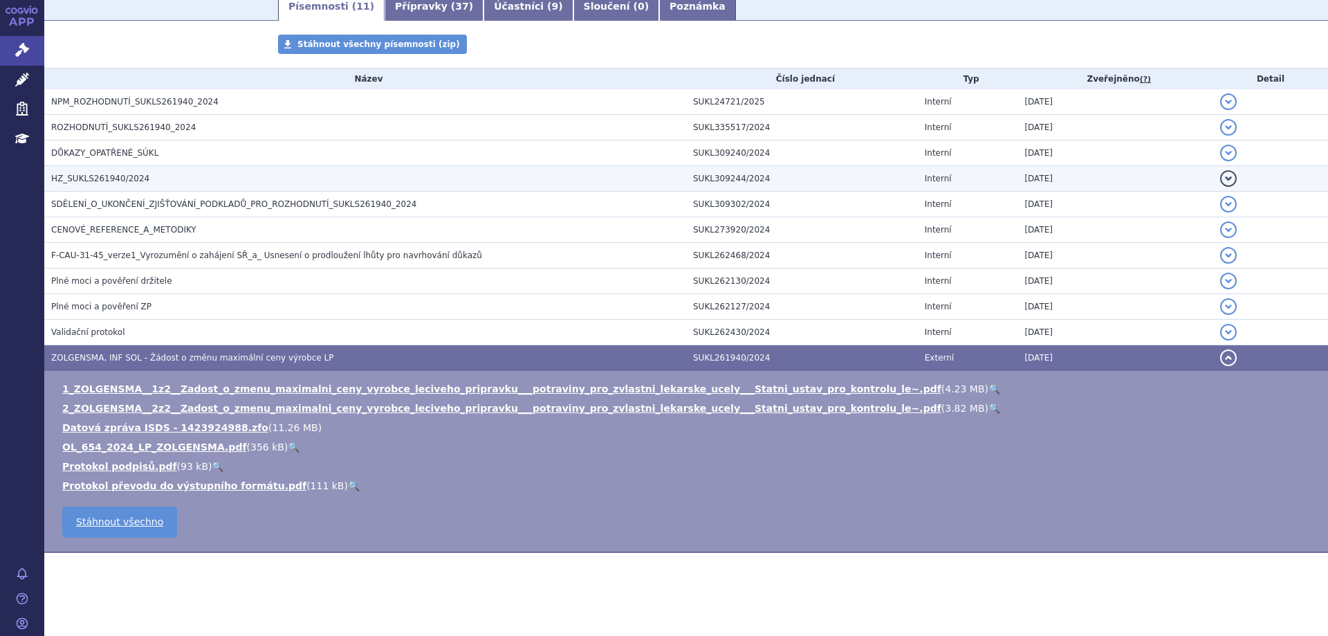 This screenshot has height=636, width=1328. I want to click on th: Zveřejněno, so click(1115, 79).